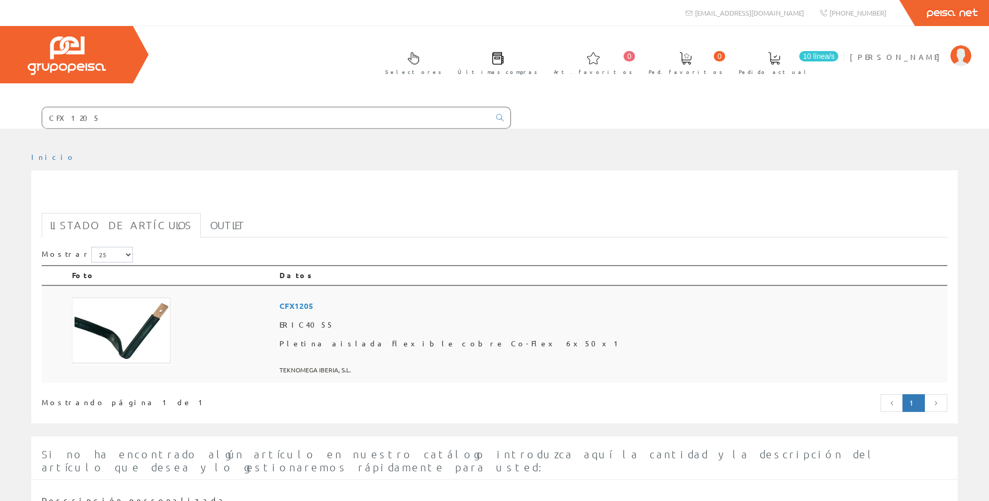  I want to click on a: Listado de artículos, so click(121, 225).